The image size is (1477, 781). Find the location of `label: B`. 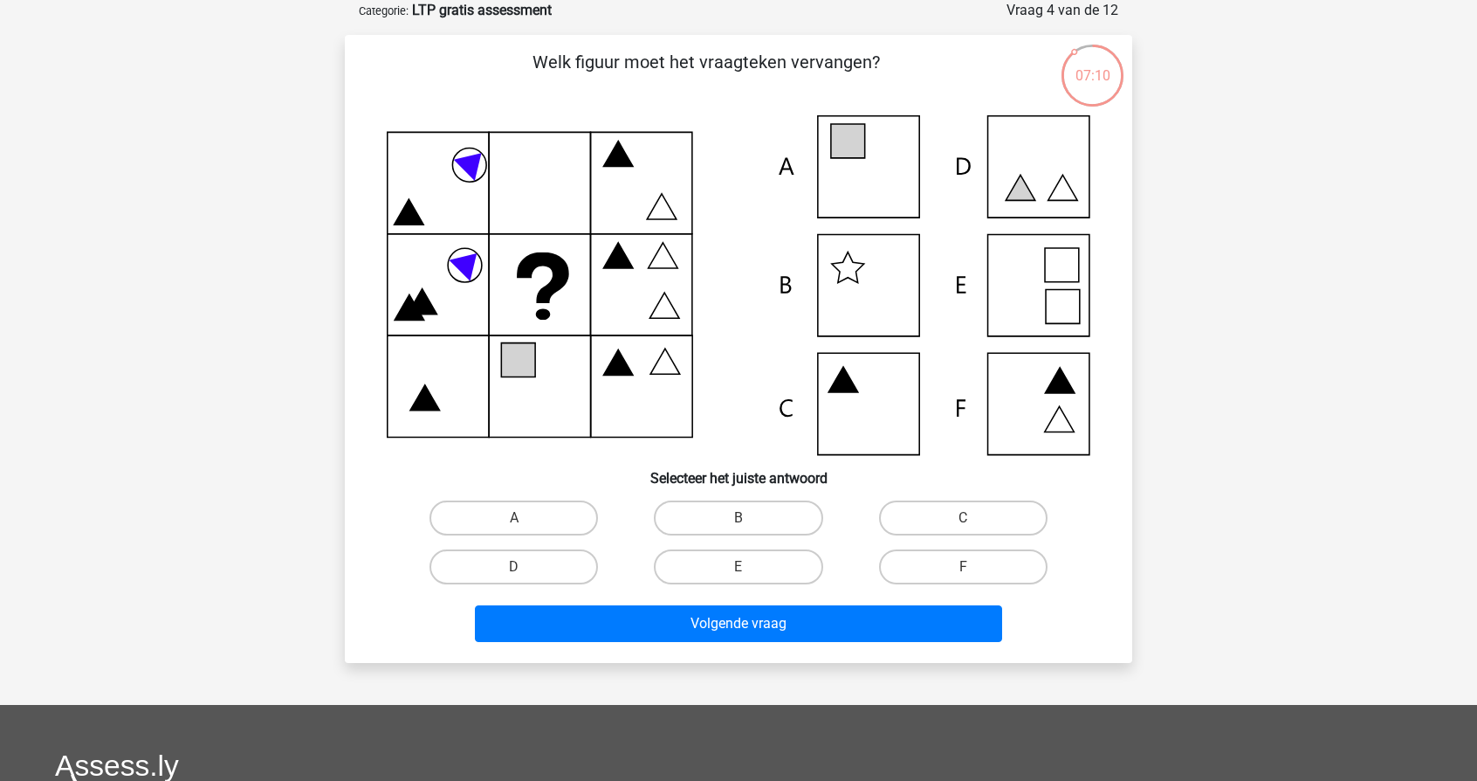

label: B is located at coordinates (738, 518).